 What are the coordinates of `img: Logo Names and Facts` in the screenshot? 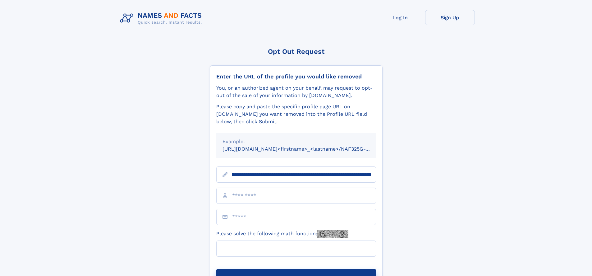 It's located at (162, 18).